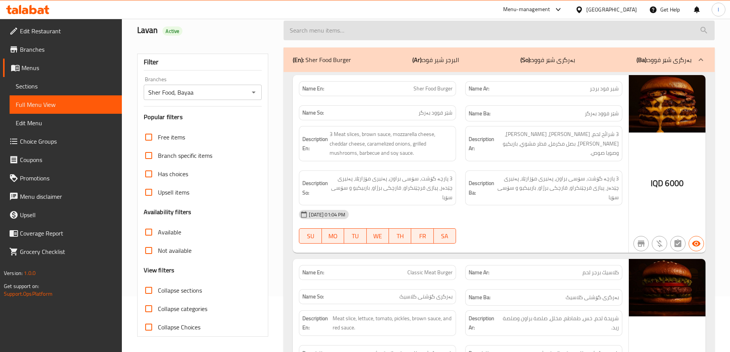  What do you see at coordinates (355, 236) in the screenshot?
I see `button: TU` at bounding box center [355, 236].